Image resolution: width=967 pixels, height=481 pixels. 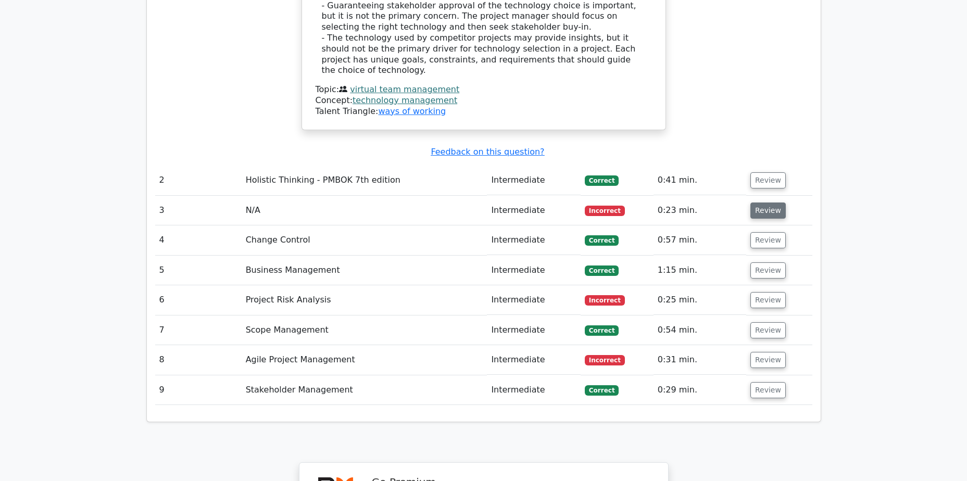 I want to click on div: Concept:, so click(x=484, y=101).